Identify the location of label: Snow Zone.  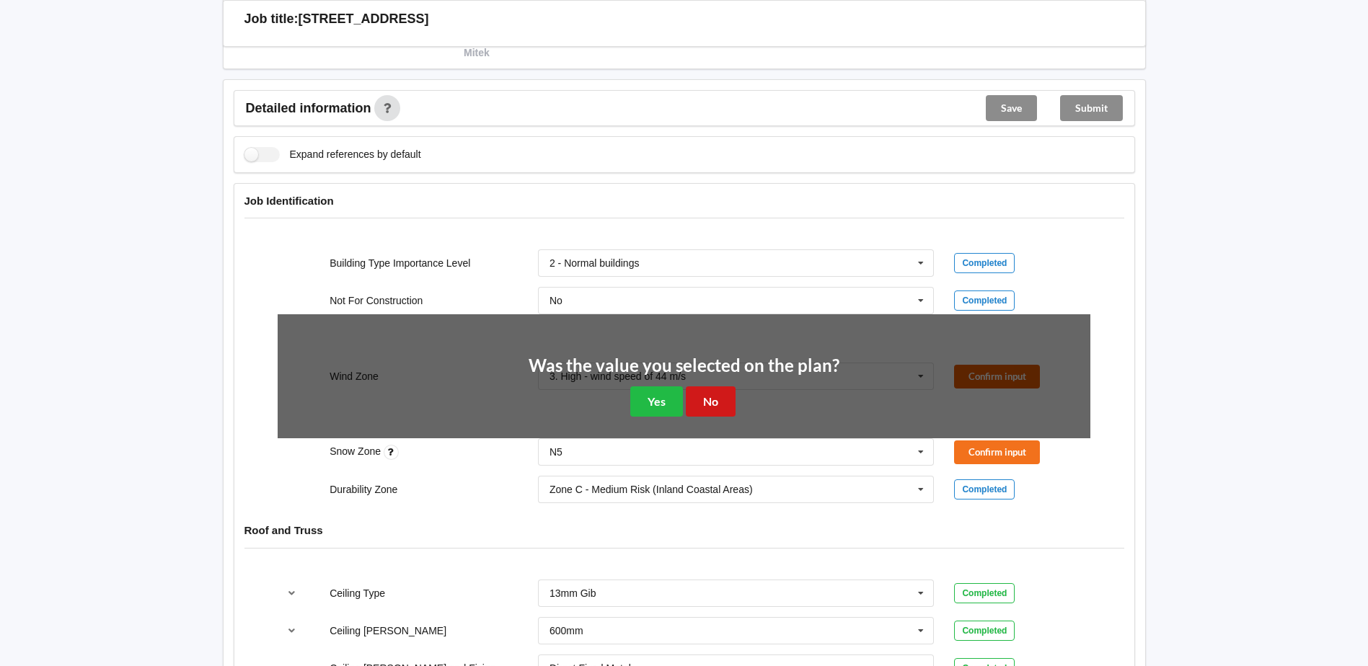
(356, 451).